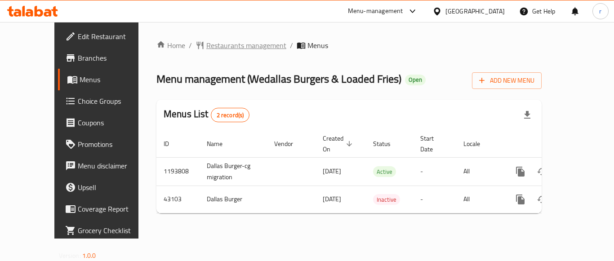  I want to click on span: Grocery Checklist, so click(114, 230).